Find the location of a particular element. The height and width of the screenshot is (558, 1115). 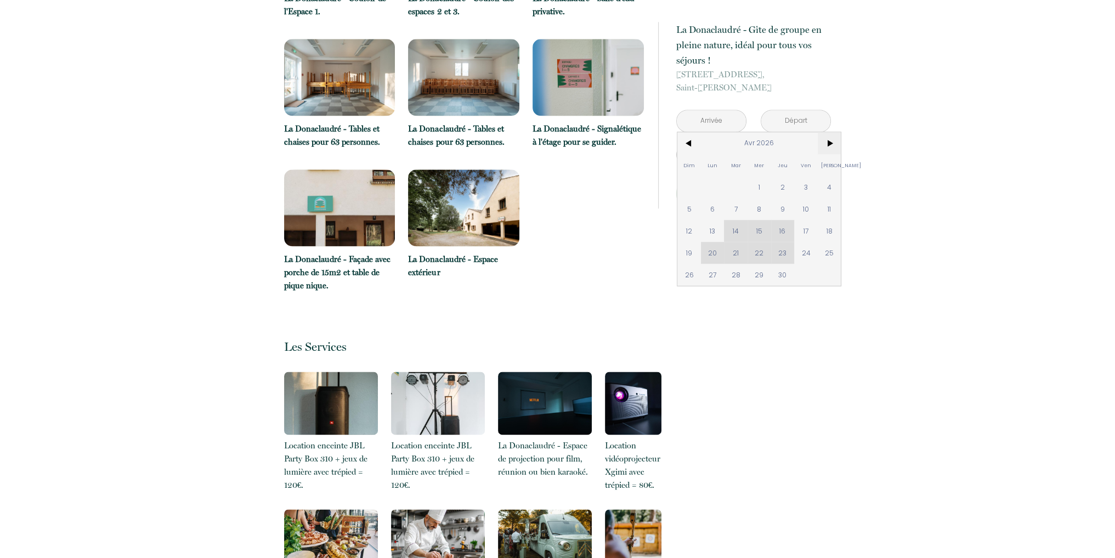

img: 17380009313178.jpg is located at coordinates (633, 403).